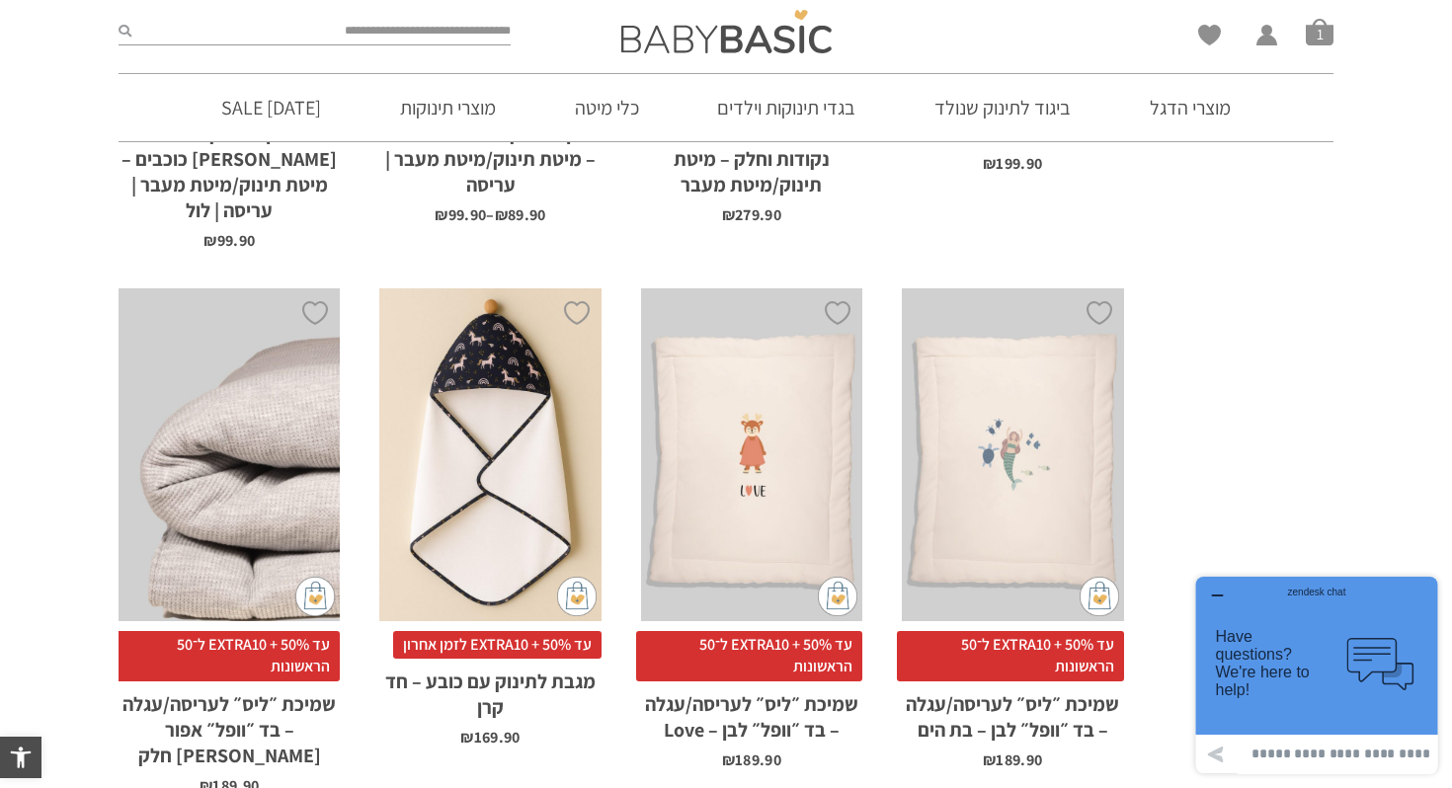 The image size is (1452, 788). Describe the element at coordinates (1320, 32) in the screenshot. I see `a: סל קניות1` at that location.